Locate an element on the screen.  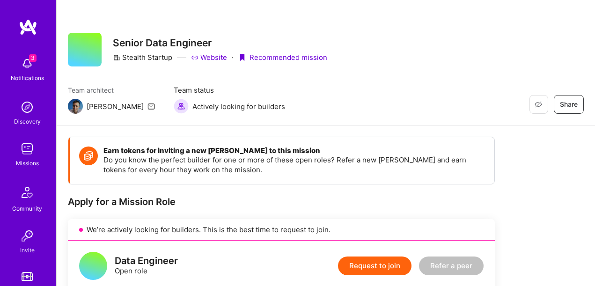
div: Recommended mission is located at coordinates (283, 57).